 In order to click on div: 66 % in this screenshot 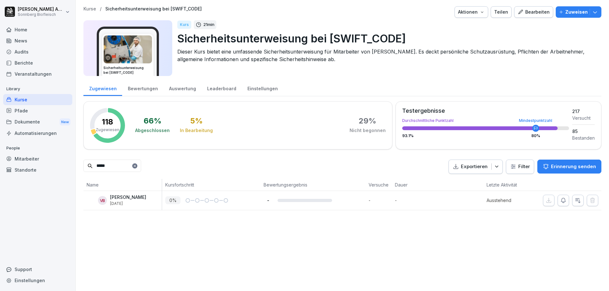, I will do `click(153, 121)`.